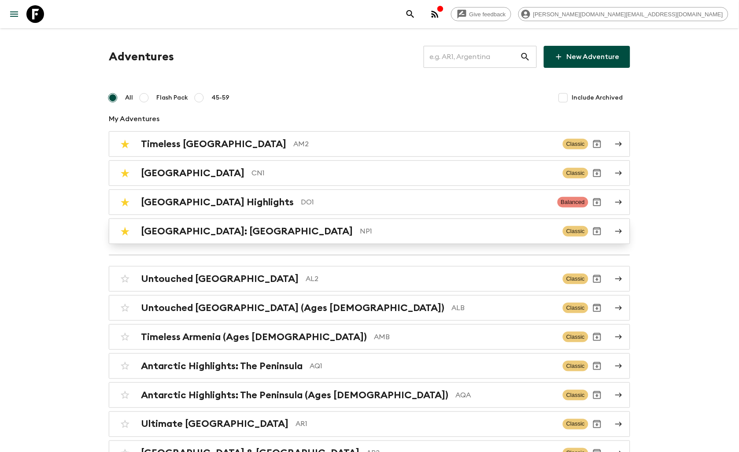  Describe the element at coordinates (472, 57) in the screenshot. I see `input: e.g. AR1, Argentina` at that location.